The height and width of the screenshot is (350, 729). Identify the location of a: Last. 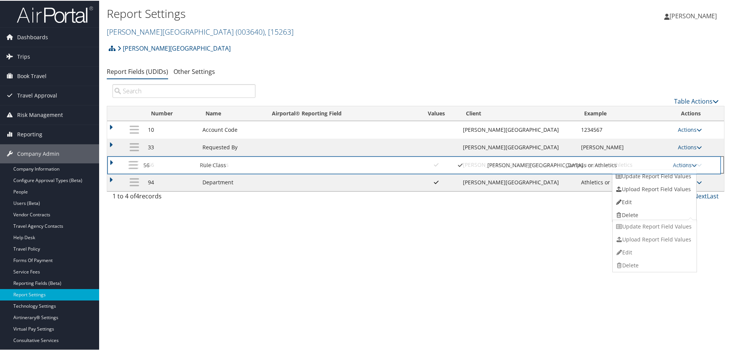
(712, 195).